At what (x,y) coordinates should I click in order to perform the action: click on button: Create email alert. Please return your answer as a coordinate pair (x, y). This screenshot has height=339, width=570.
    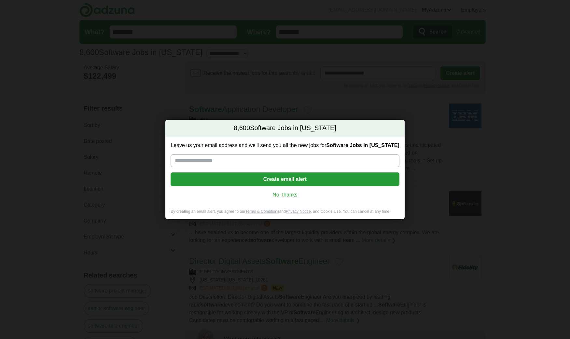
    Looking at the image, I should click on (285, 179).